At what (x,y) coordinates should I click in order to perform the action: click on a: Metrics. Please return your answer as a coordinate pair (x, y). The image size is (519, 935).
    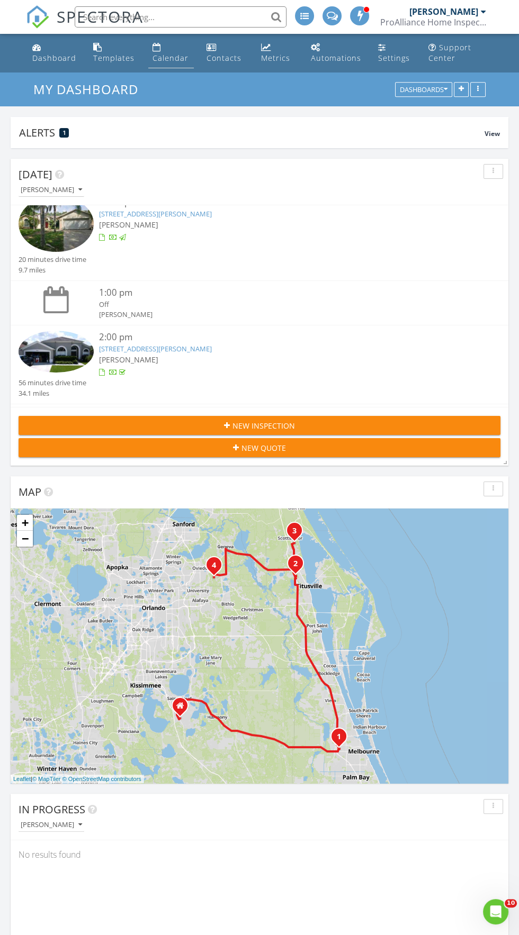
    Looking at the image, I should click on (277, 53).